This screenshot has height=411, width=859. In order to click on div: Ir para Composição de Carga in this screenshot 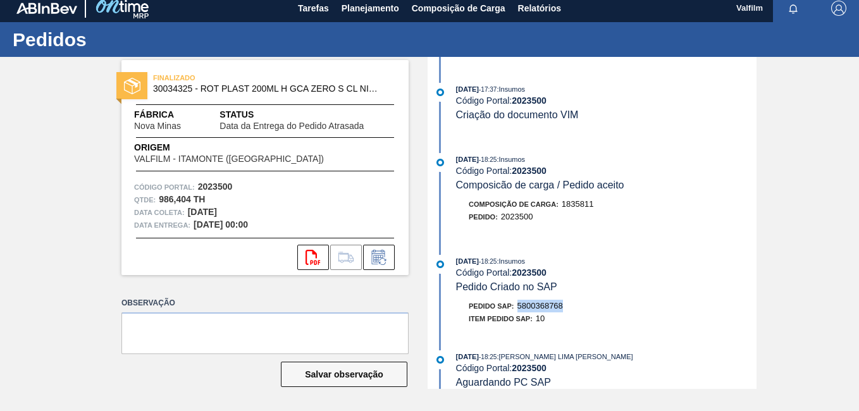, I will do `click(346, 258)`.